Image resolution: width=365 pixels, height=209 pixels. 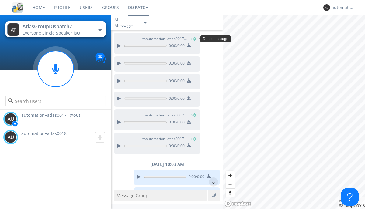 What do you see at coordinates (126, 23) in the screenshot?
I see `div: All Messages` at bounding box center [126, 23].